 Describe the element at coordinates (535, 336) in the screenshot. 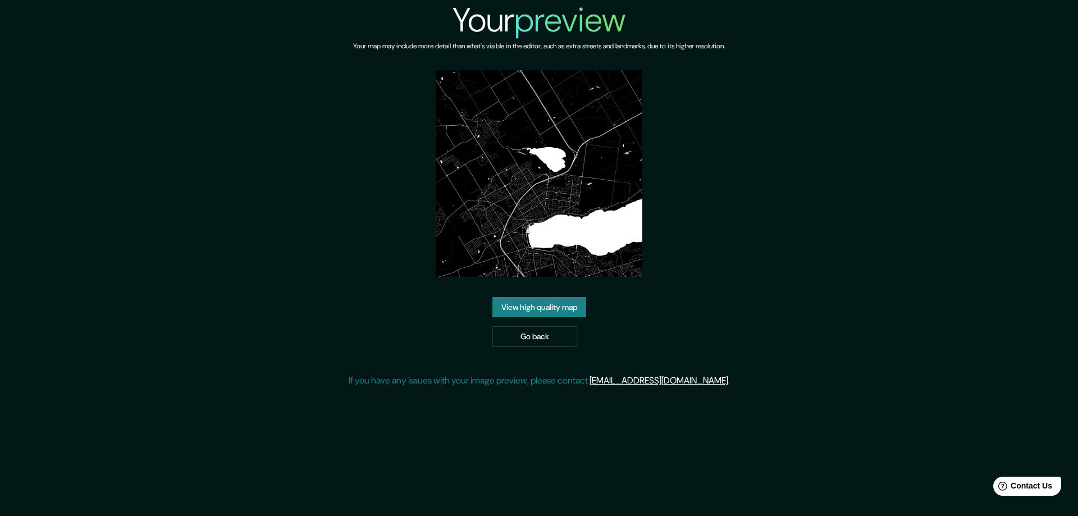

I see `a: Go back` at that location.